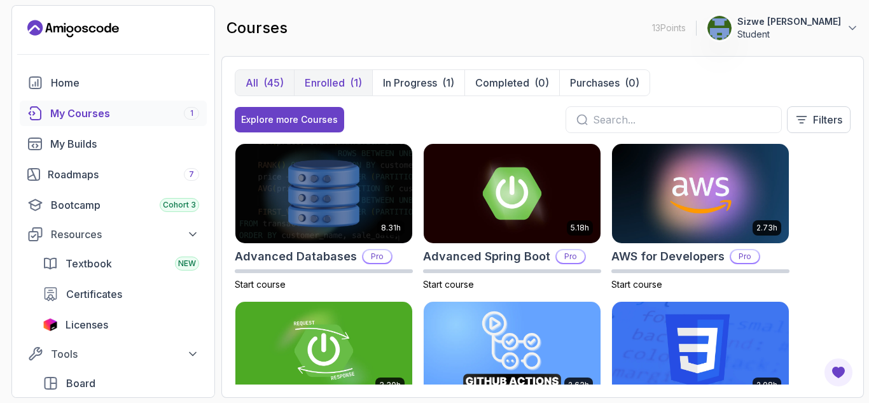 The image size is (869, 403). Describe the element at coordinates (121, 325) in the screenshot. I see `a: licenses` at that location.